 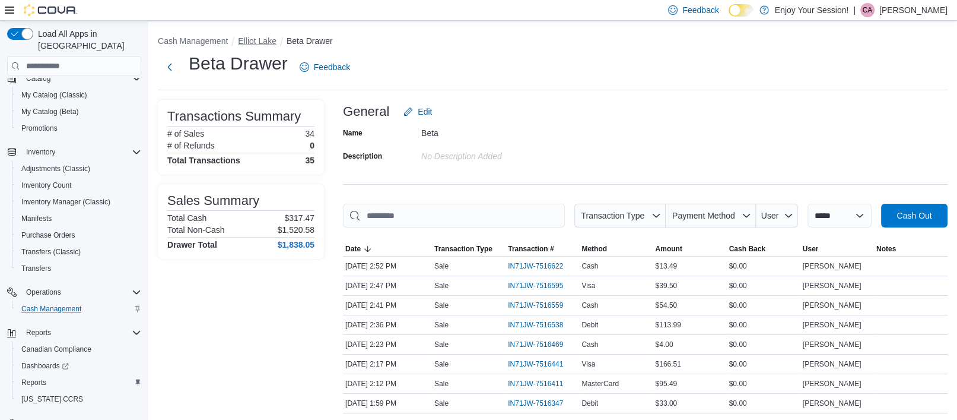 What do you see at coordinates (541, 383) in the screenshot?
I see `button: IN71JW-7516411` at bounding box center [541, 383].